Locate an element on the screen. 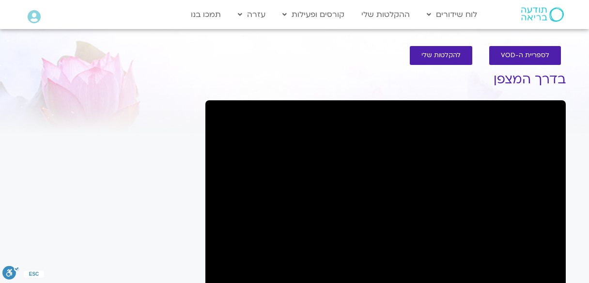 The width and height of the screenshot is (589, 283). a: לספריית ה-VOD is located at coordinates (525, 55).